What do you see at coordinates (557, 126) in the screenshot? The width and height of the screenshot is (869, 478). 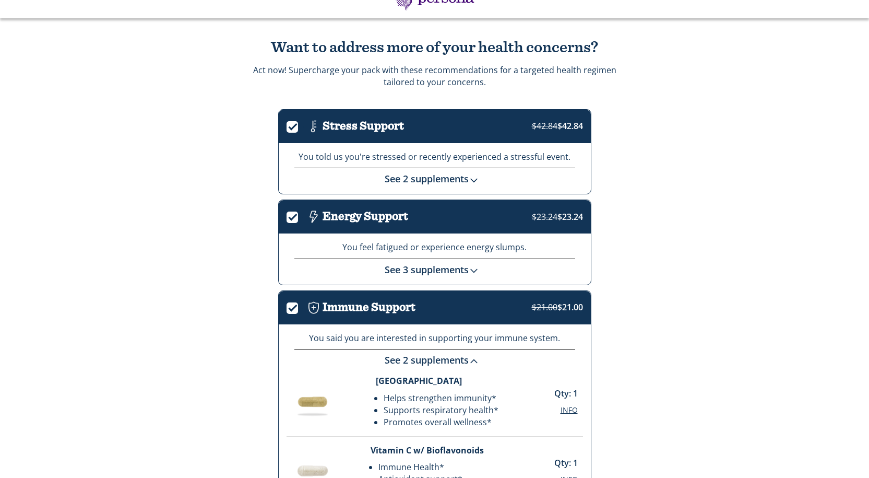 I see `span: $42.84` at bounding box center [557, 126].